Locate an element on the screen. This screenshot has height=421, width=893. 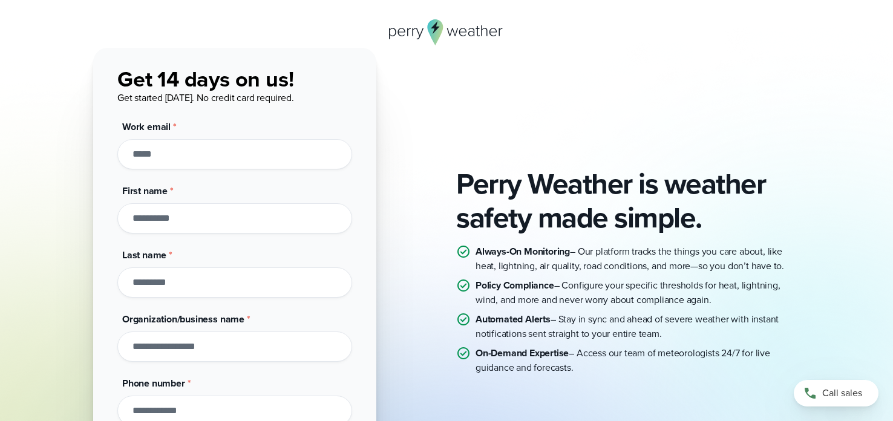
p: – Access our team of meteorologists 24/7 for live guidance and forecasts. is located at coordinates (638, 361).